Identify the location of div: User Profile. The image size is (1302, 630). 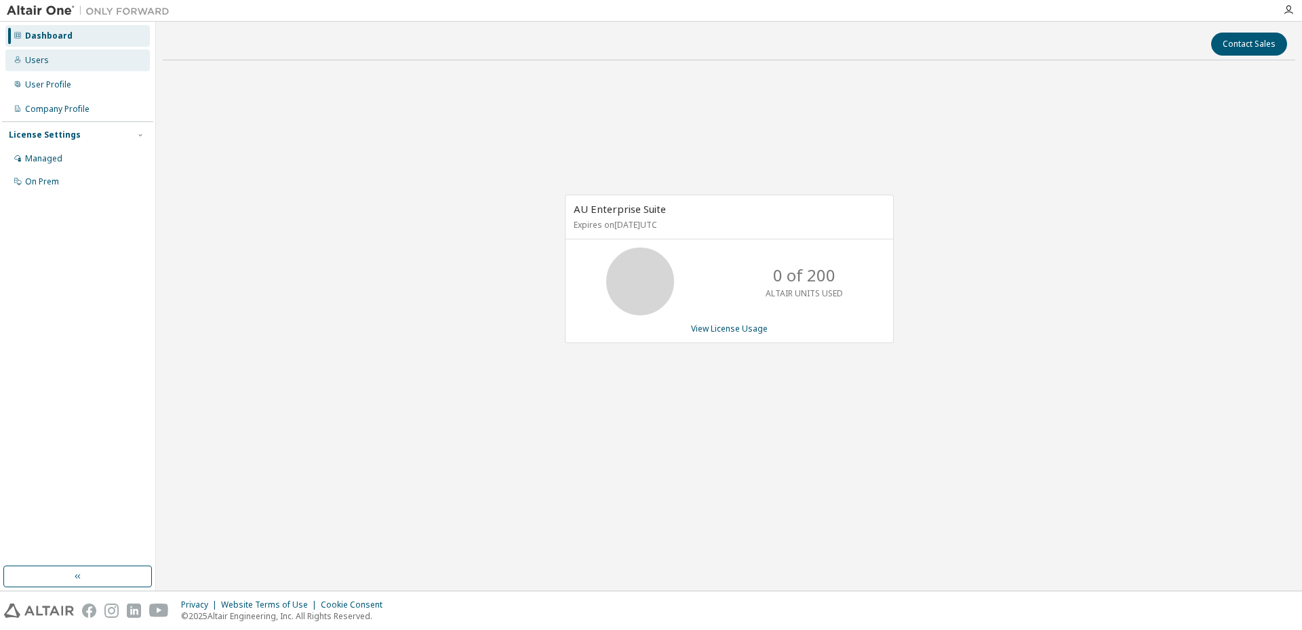
(48, 85).